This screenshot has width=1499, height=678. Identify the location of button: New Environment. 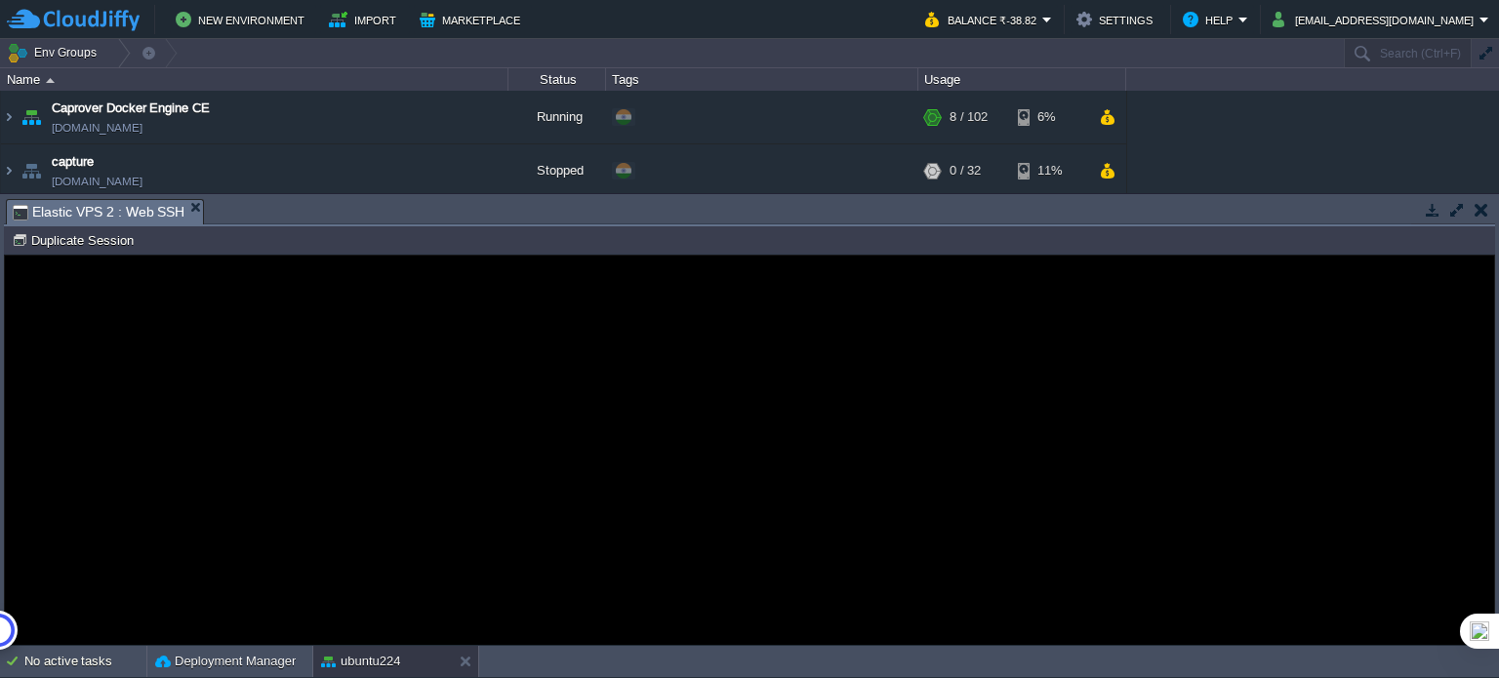
(243, 20).